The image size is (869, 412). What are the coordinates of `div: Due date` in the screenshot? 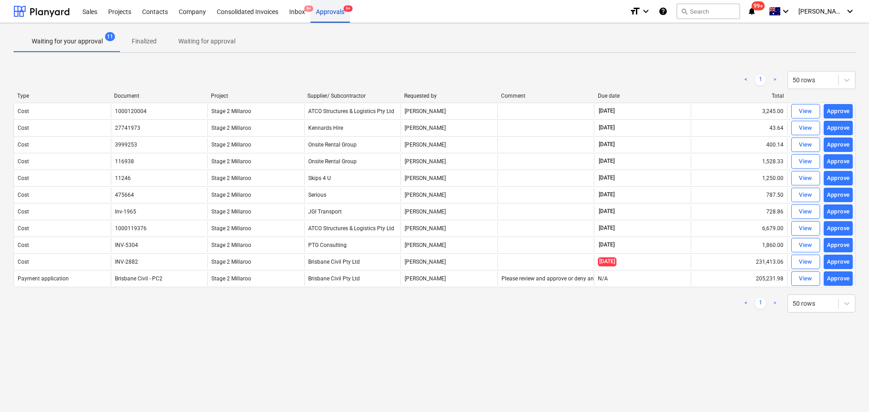 It's located at (642, 96).